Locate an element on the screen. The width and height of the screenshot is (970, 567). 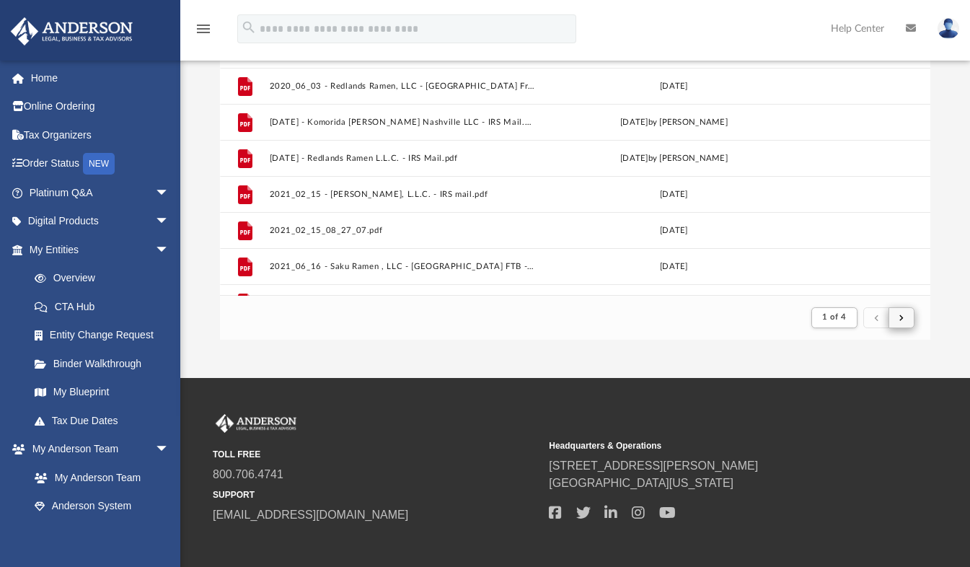
a: My Blueprint is located at coordinates (102, 392).